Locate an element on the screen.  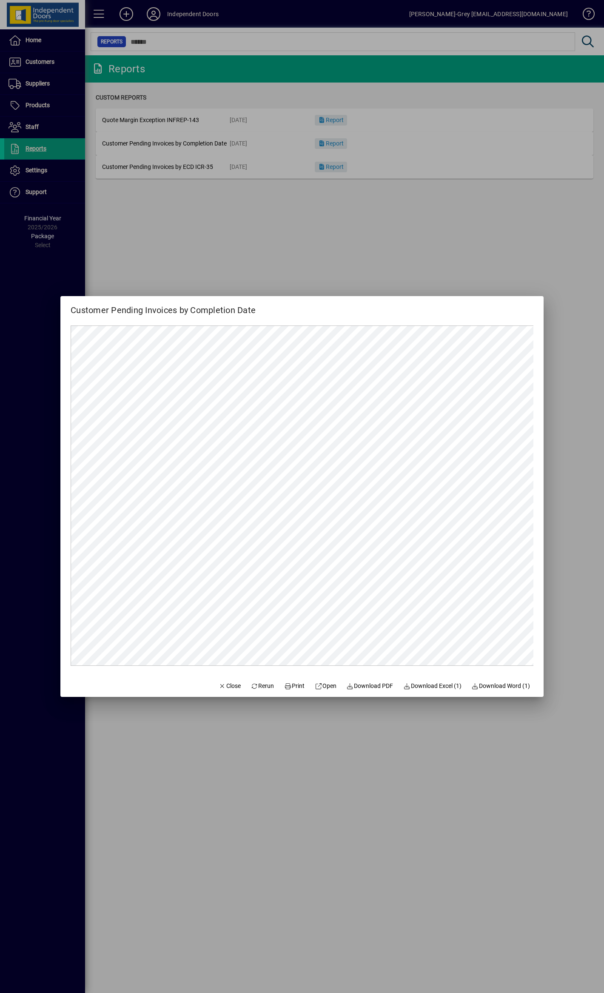
a: Open is located at coordinates (325, 686).